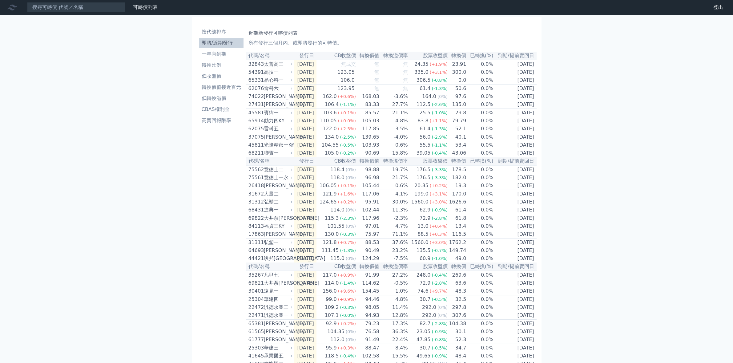 This screenshot has width=733, height=363. I want to click on div: 121.8, so click(329, 243).